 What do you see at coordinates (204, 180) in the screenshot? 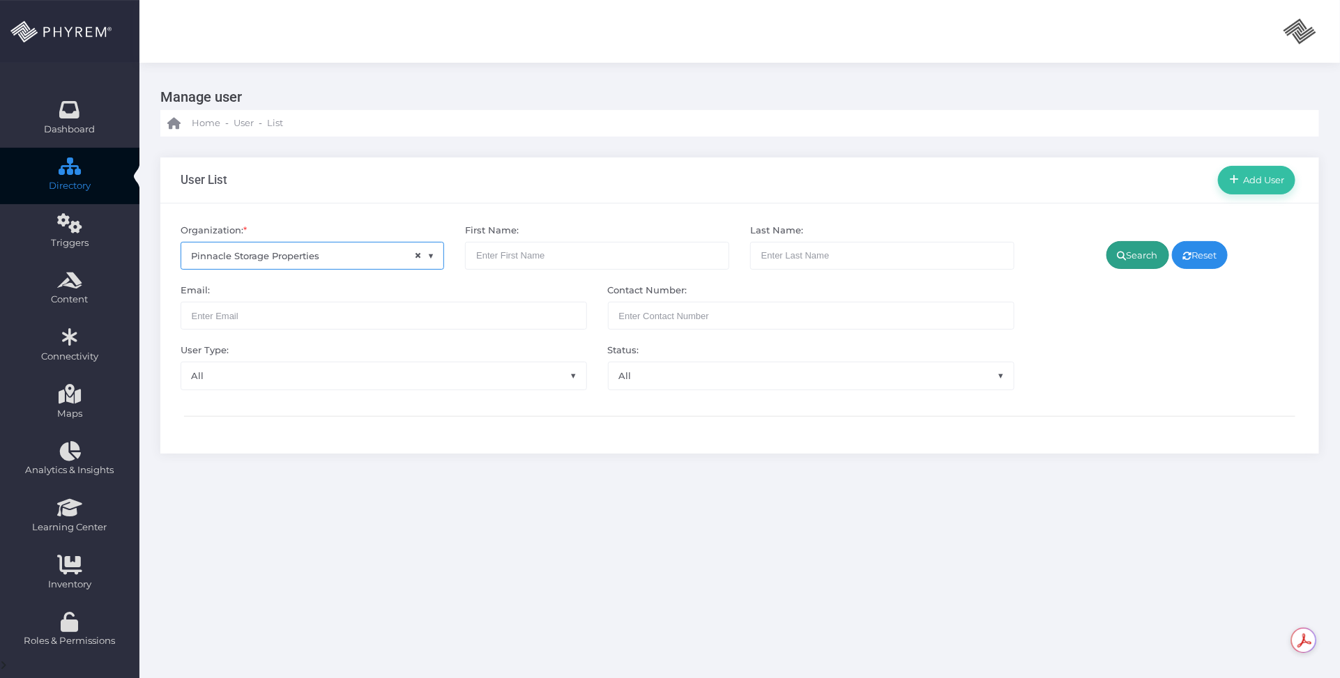
I see `h3: User List` at bounding box center [204, 180].